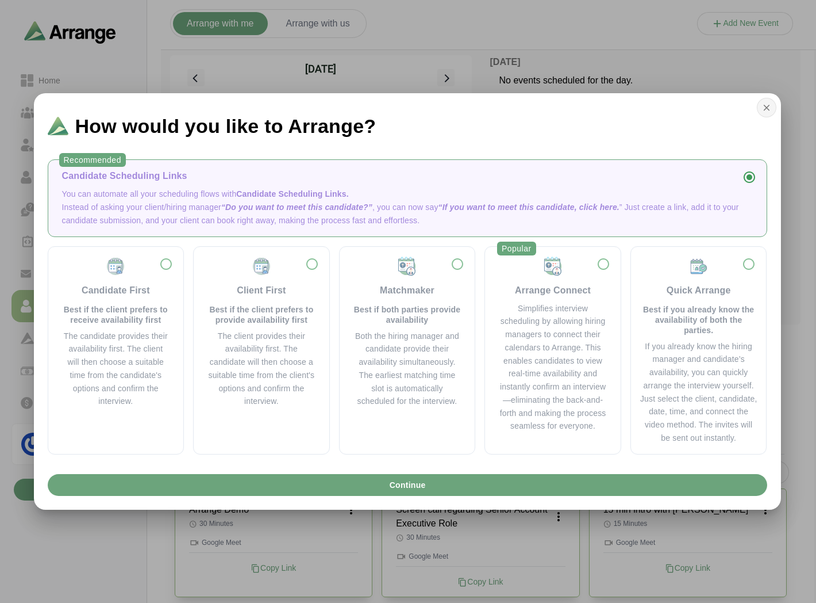  What do you see at coordinates (58, 126) in the screenshot?
I see `img: Logo` at bounding box center [58, 126].